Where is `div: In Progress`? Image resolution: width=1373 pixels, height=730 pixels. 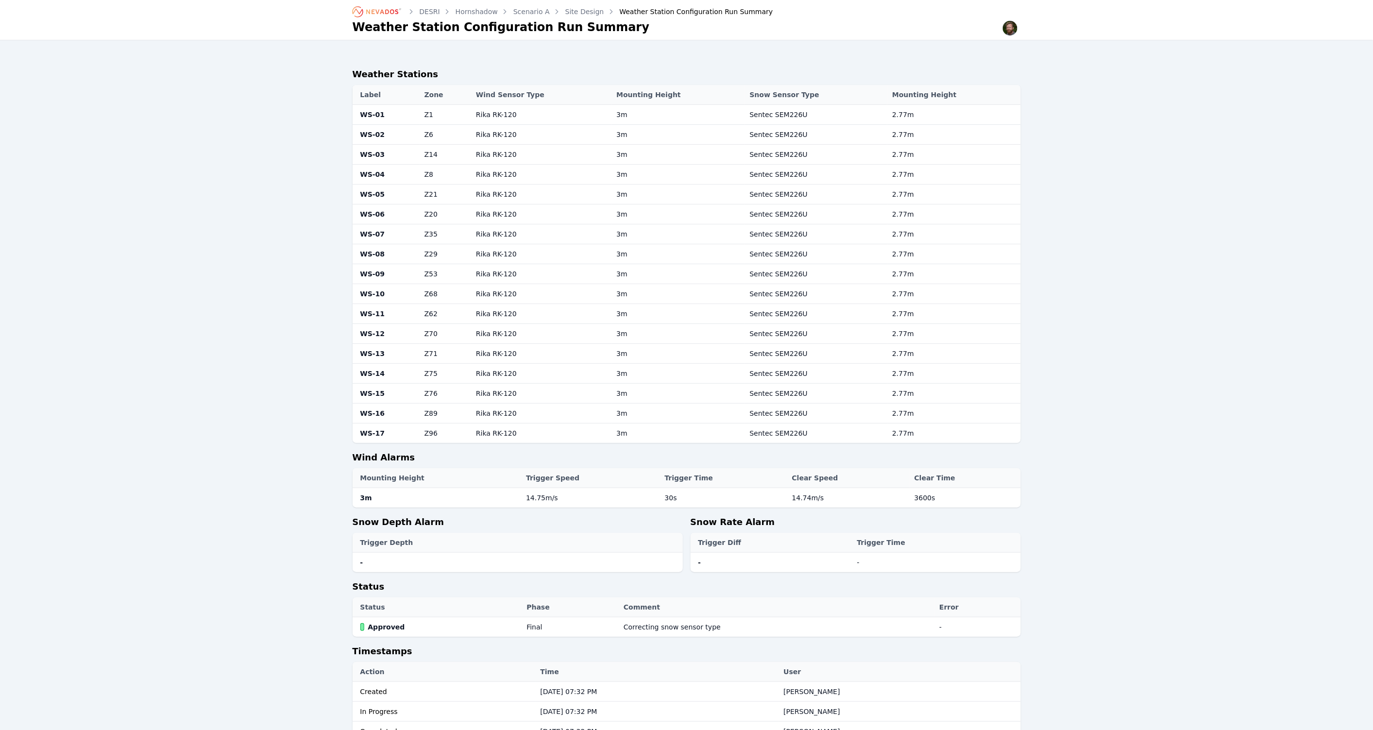 div: In Progress is located at coordinates (445, 712).